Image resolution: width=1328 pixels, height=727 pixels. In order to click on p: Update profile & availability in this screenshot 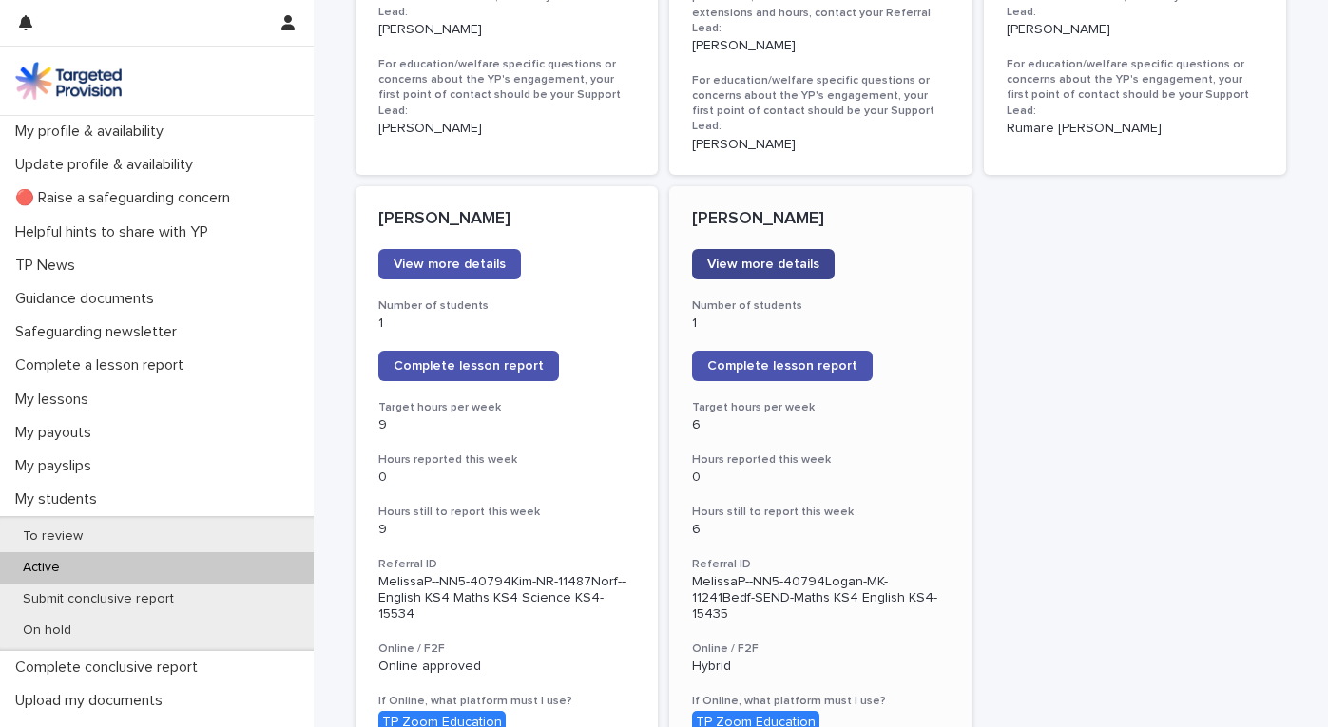, I will do `click(107, 164)`.